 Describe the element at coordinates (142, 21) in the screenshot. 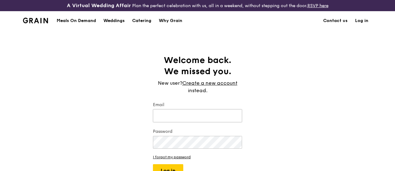

I see `div: Catering` at that location.